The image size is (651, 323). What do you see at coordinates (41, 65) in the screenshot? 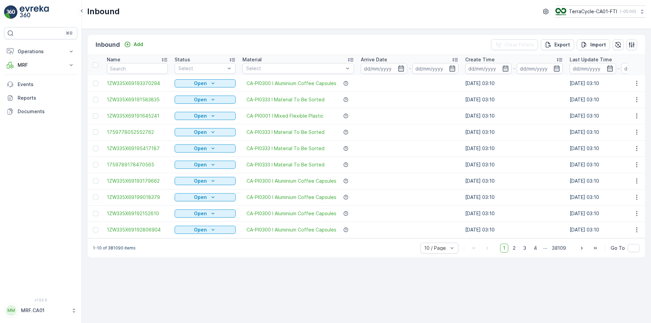
I see `button: MRF` at bounding box center [41, 65].